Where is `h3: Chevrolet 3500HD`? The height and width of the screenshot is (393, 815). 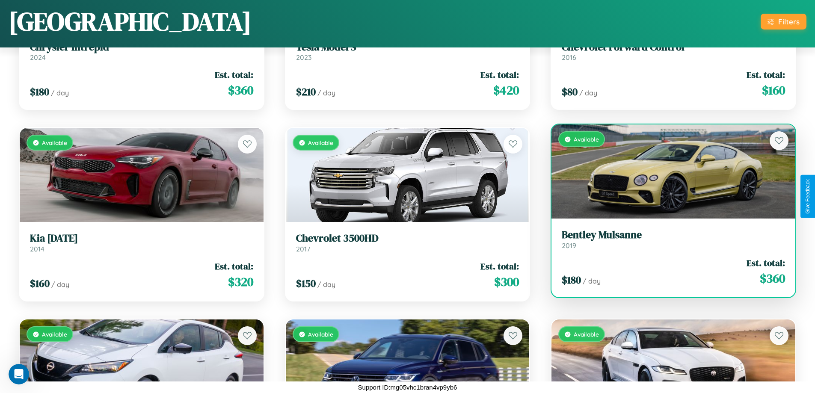
h3: Chevrolet 3500HD is located at coordinates (408, 238).